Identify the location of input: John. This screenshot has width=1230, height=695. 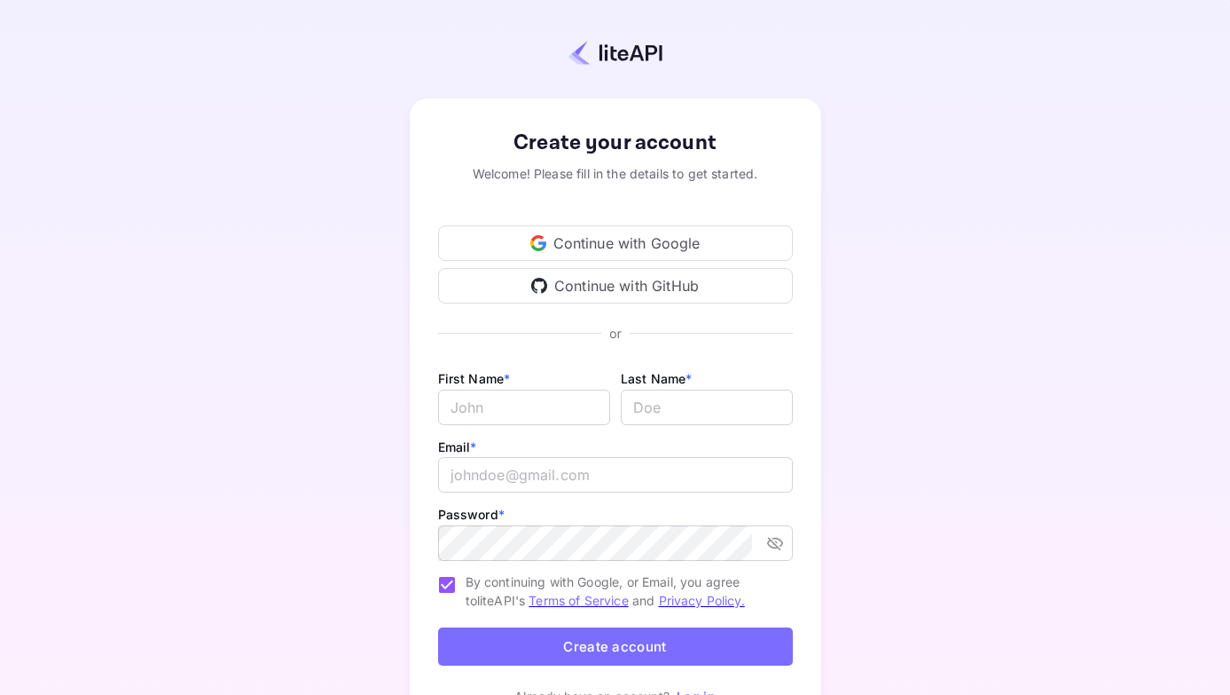
(524, 407).